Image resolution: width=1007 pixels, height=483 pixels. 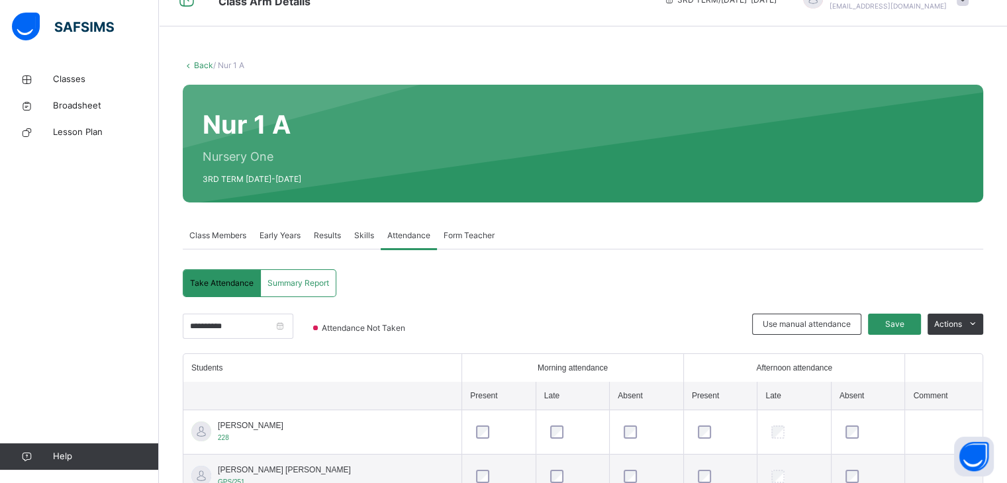 What do you see at coordinates (364, 236) in the screenshot?
I see `span: Skills` at bounding box center [364, 236].